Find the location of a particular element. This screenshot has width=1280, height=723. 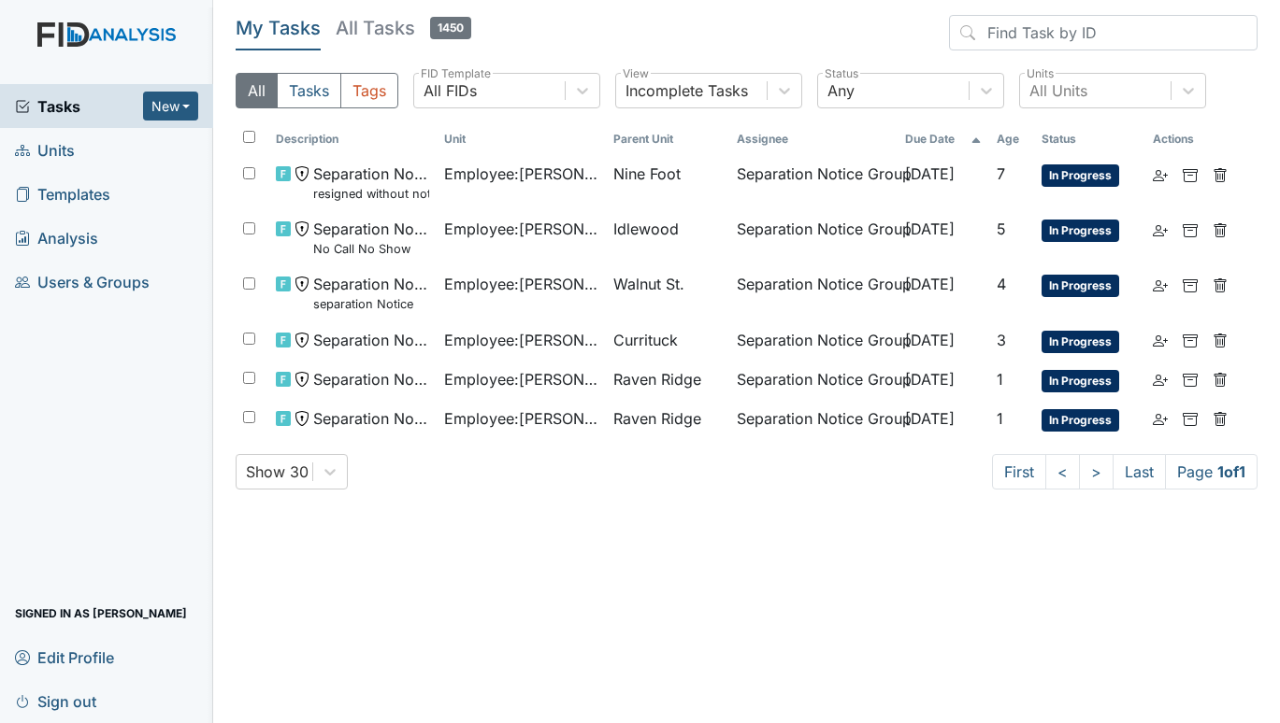

span: Separation Notice separation Notice is located at coordinates (371, 293).